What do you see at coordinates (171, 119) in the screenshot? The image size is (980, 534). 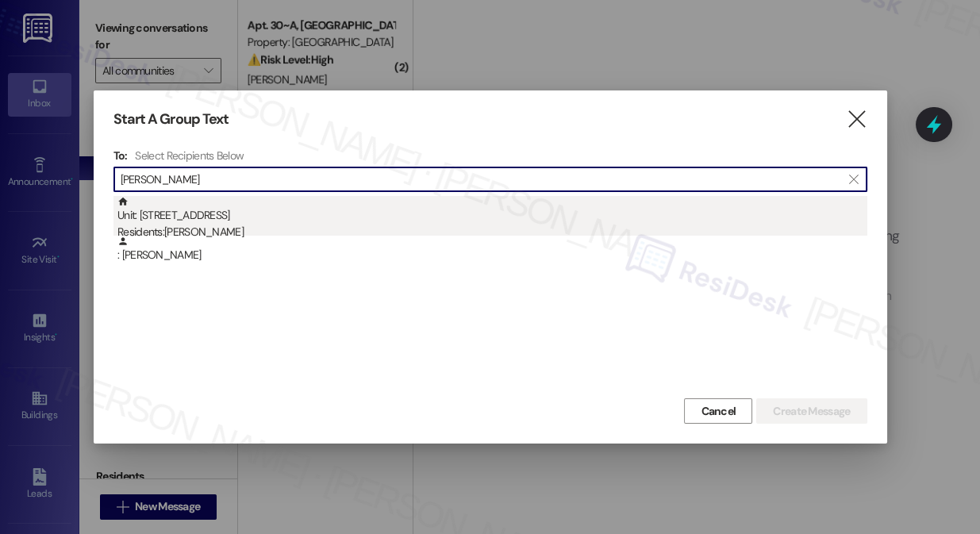 I see `h3: Start A Group Text` at bounding box center [171, 119].